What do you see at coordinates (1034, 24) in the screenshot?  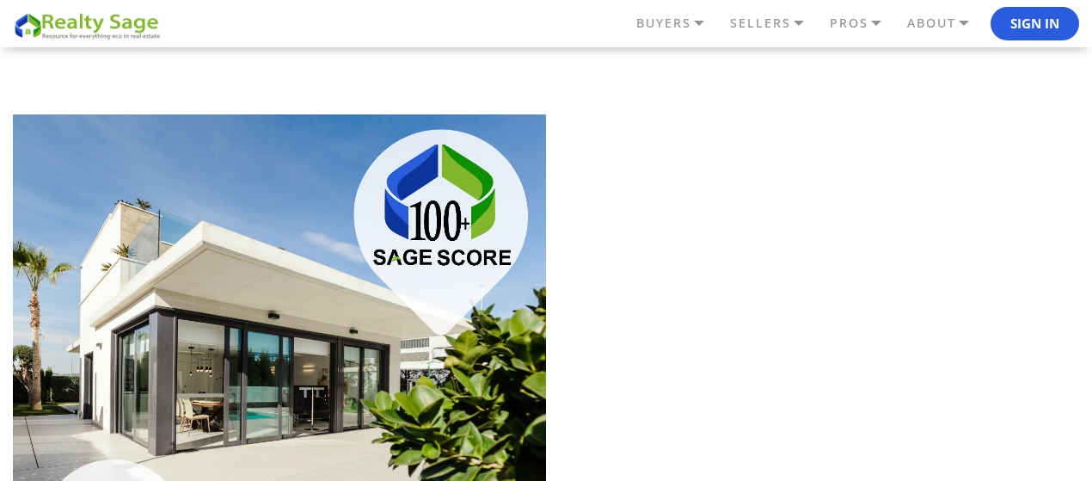 I see `button: Sign In` at bounding box center [1034, 24].